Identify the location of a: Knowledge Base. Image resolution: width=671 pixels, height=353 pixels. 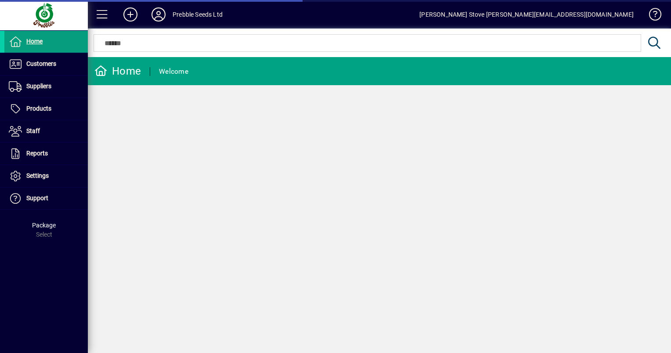
(651, 16).